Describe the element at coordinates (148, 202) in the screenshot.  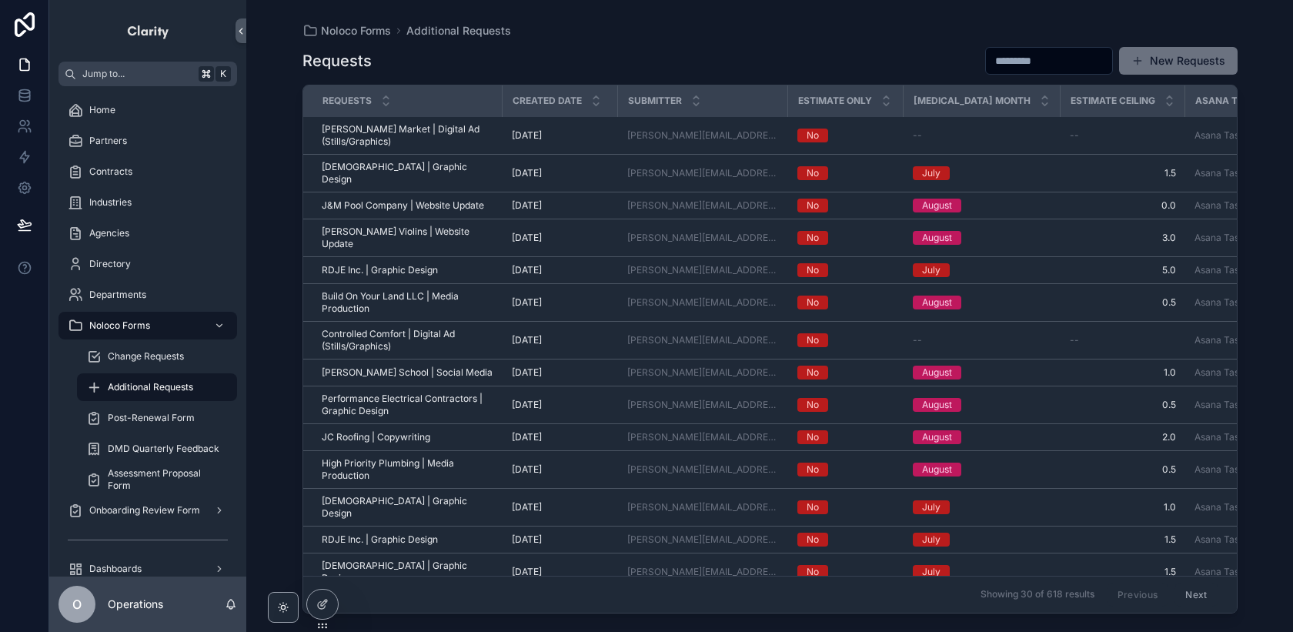
I see `a: Industries` at that location.